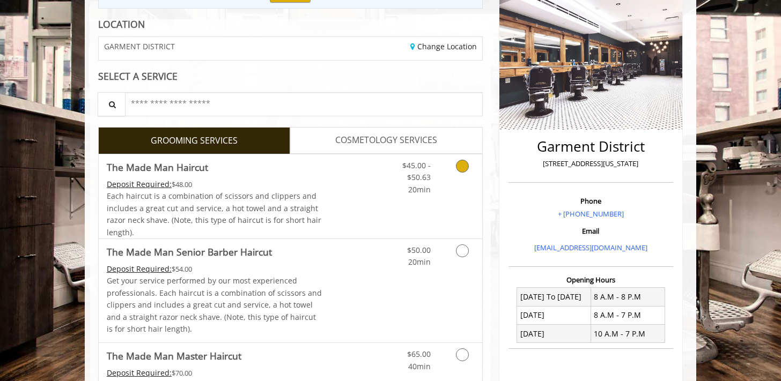 The height and width of the screenshot is (381, 781). Describe the element at coordinates (215, 373) in the screenshot. I see `div: $70.00` at that location.